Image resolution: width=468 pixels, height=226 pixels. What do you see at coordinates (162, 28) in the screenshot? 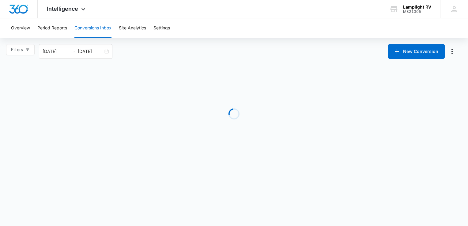
I see `button: Settings` at bounding box center [162, 28].